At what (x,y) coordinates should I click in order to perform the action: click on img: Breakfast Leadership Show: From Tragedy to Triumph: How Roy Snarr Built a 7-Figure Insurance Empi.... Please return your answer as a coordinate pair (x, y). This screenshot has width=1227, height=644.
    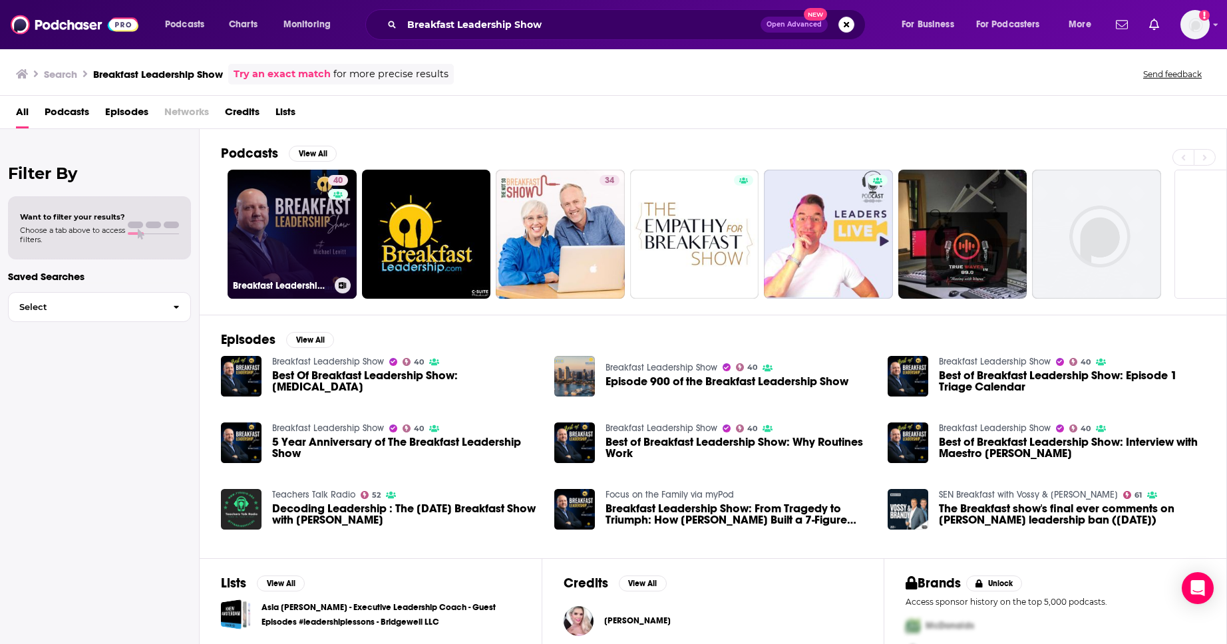
    Looking at the image, I should click on (574, 509).